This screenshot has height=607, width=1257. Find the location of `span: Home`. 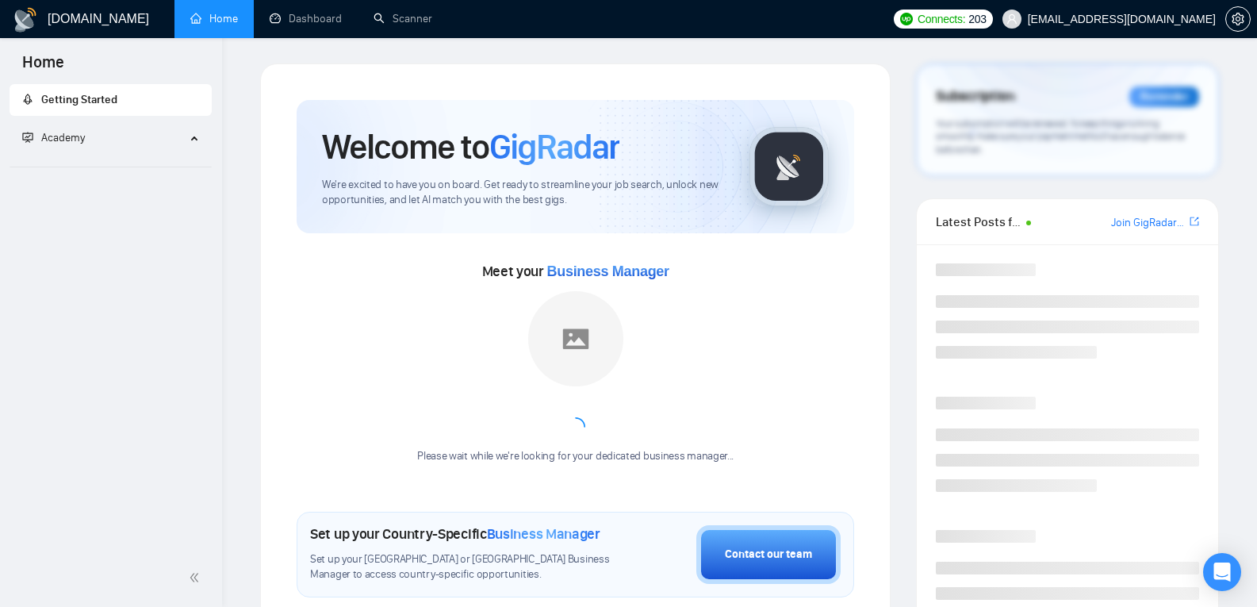

span: Home is located at coordinates (43, 67).